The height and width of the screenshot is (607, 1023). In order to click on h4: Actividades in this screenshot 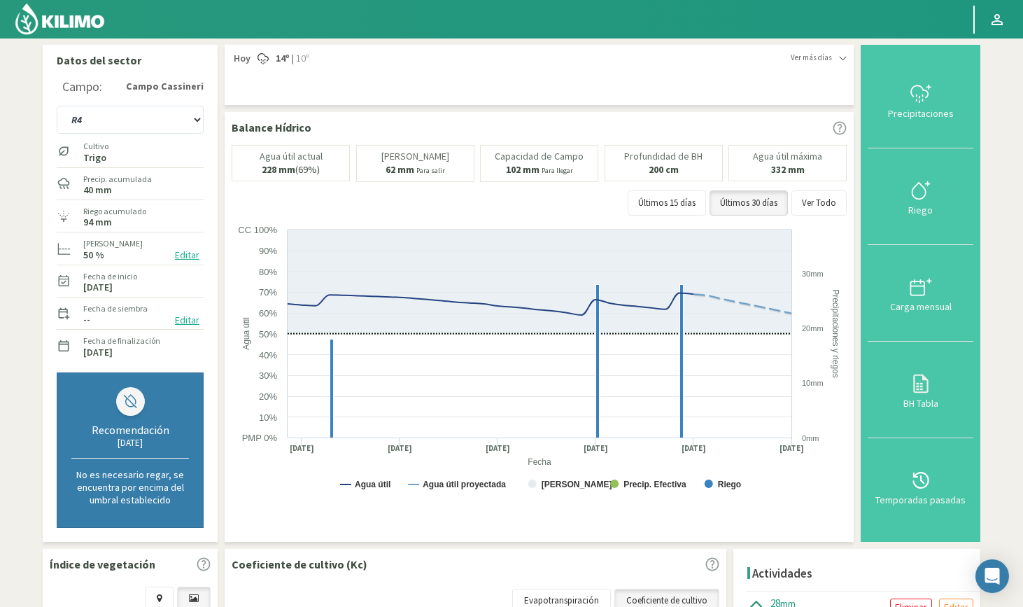, I will do `click(782, 573)`.